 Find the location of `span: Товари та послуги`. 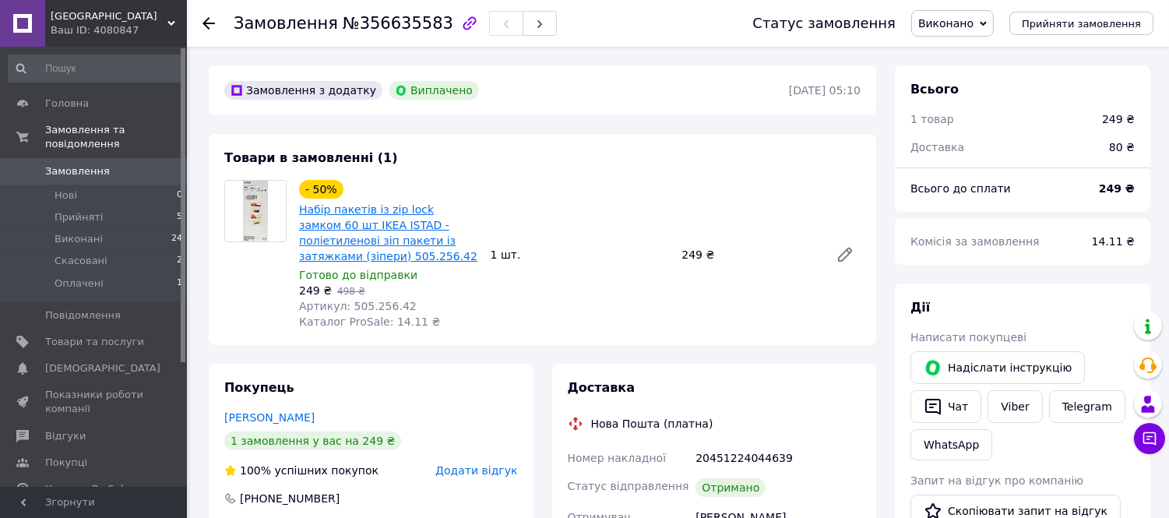

span: Товари та послуги is located at coordinates (94, 342).